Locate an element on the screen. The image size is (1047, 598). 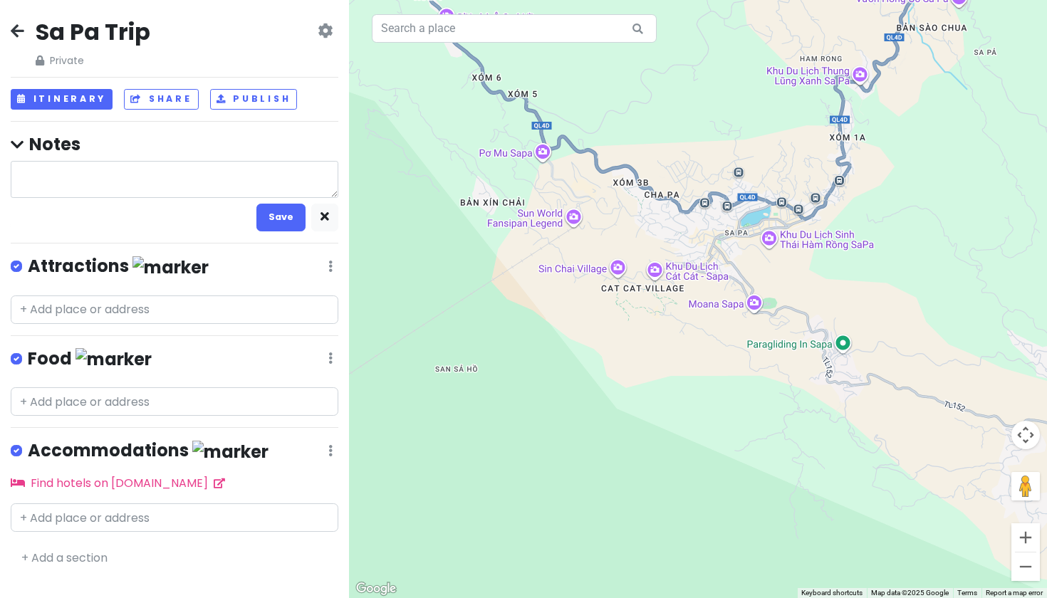
a: Open this area in Google Maps (opens a new window) is located at coordinates (376, 589).